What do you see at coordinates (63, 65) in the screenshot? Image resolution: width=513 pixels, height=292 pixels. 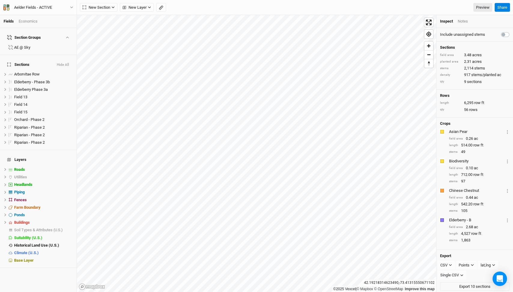 I see `button: Hide All` at bounding box center [63, 65].